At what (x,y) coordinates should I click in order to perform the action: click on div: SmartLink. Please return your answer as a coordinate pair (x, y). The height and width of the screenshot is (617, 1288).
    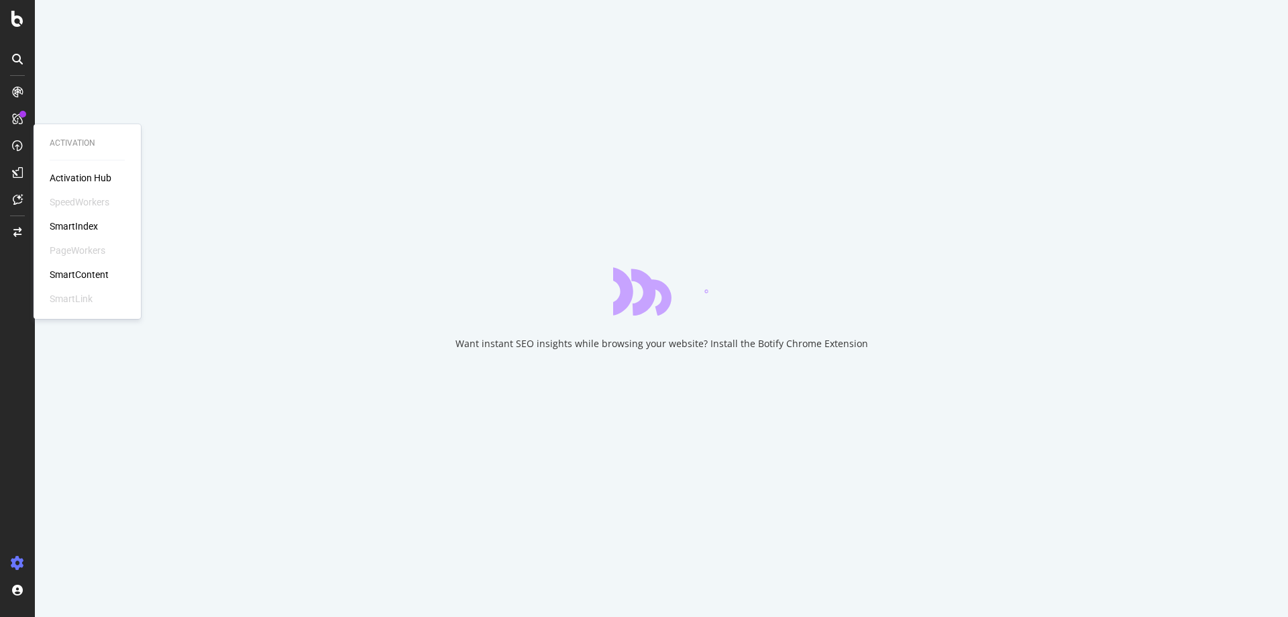
    Looking at the image, I should click on (71, 299).